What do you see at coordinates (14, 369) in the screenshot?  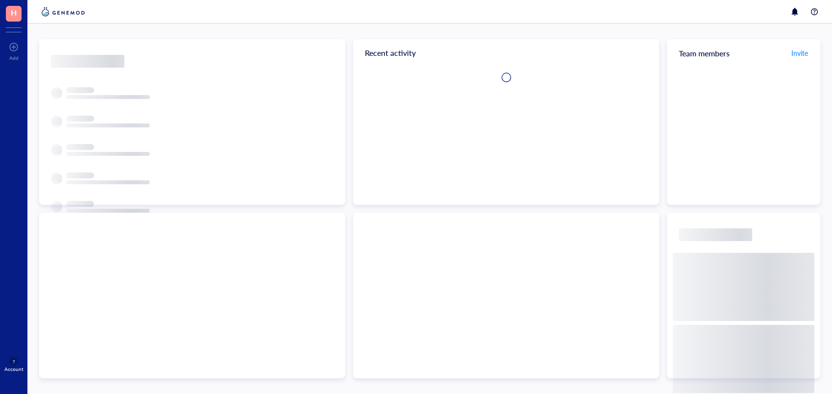 I see `div: Account` at bounding box center [14, 369].